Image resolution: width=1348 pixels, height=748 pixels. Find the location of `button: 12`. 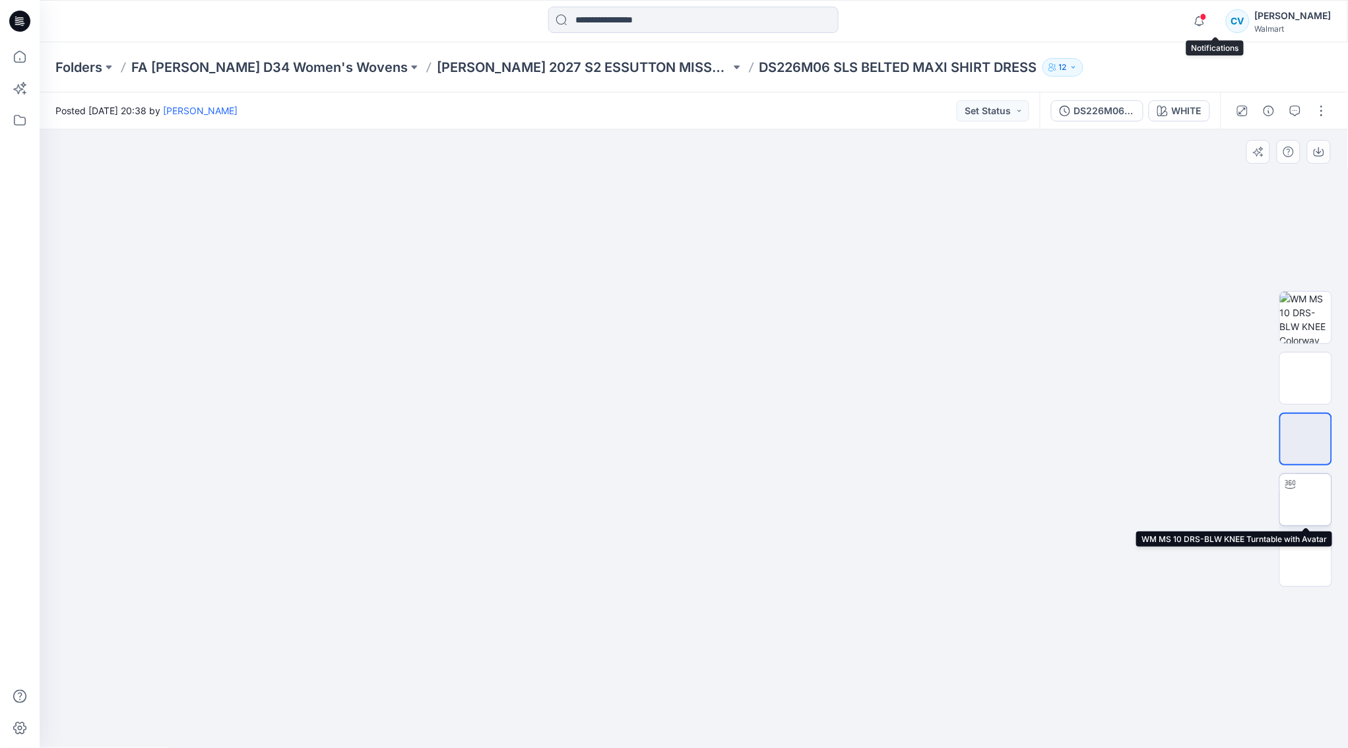

button: 12 is located at coordinates (1063, 67).